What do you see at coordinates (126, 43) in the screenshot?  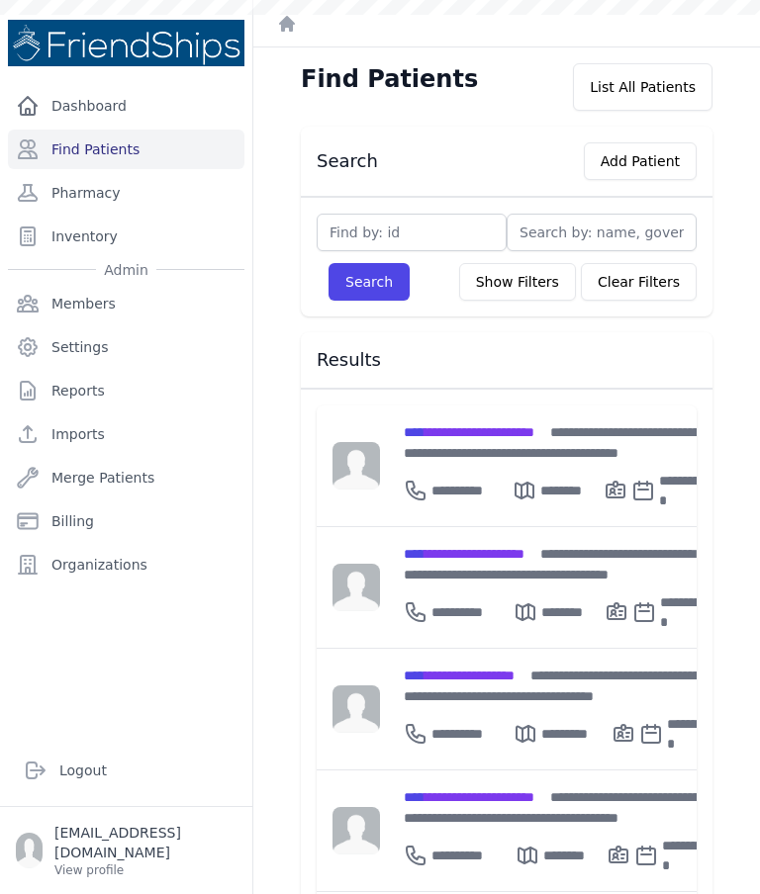 I see `img: Medical Missions EMR` at bounding box center [126, 43].